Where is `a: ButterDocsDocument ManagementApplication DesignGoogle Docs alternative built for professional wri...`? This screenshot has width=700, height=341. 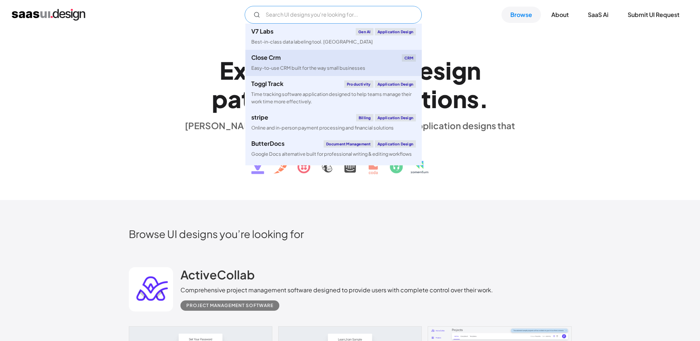 a: ButterDocsDocument ManagementApplication DesignGoogle Docs alternative built for professional wri... is located at coordinates (333, 149).